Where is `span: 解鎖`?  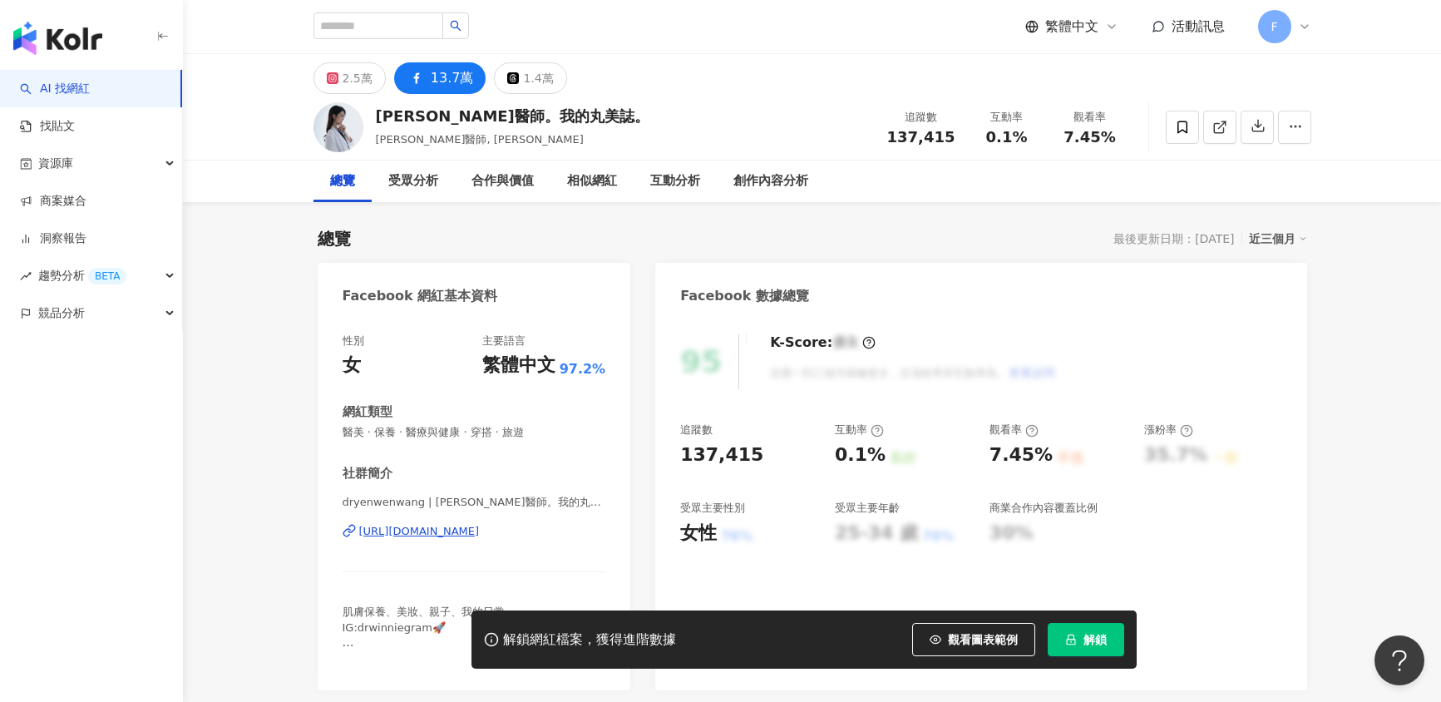 span: 解鎖 is located at coordinates (1095, 639).